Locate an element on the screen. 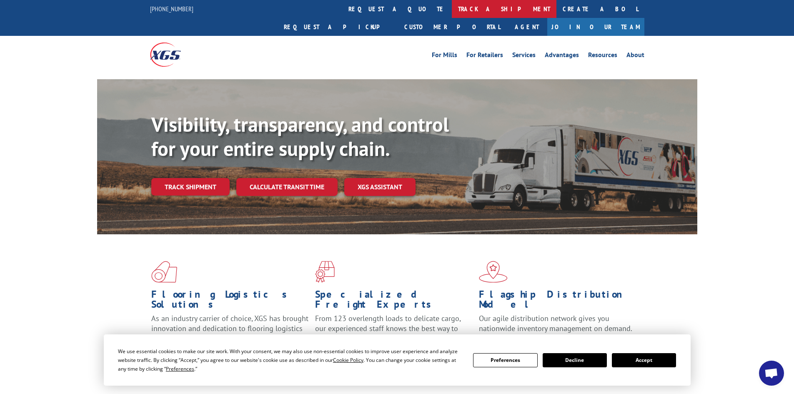  img: xgs-icon-flagship-distribution-model-red is located at coordinates (493, 272).